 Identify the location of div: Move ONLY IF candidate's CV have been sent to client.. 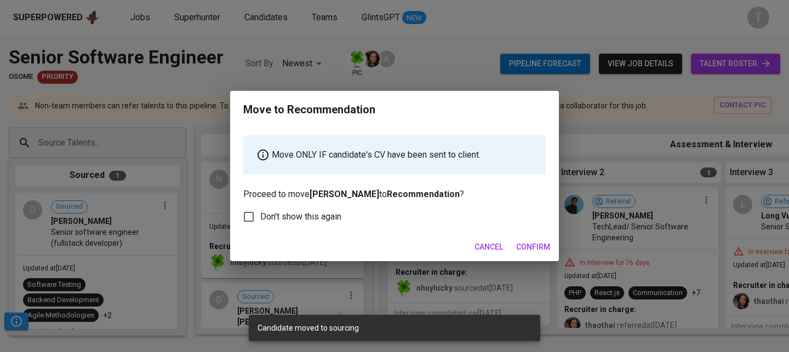
(394, 155).